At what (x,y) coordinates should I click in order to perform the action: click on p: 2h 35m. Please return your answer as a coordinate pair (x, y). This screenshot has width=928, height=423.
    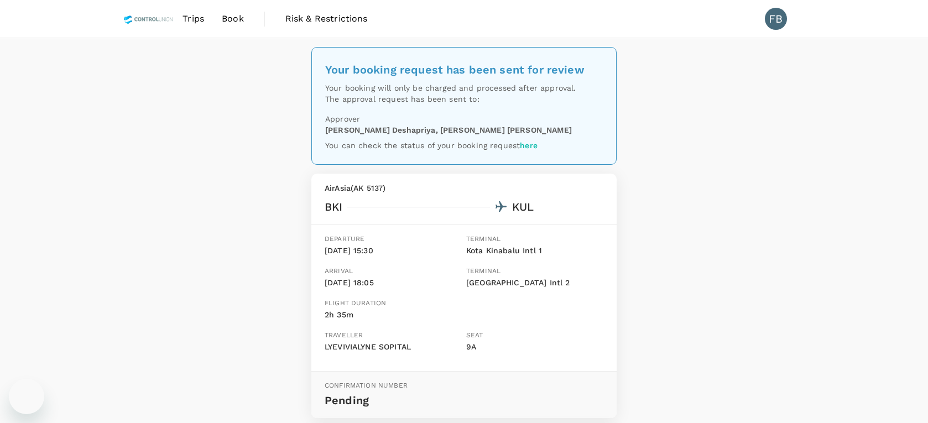
    Looking at the image, I should click on (355, 315).